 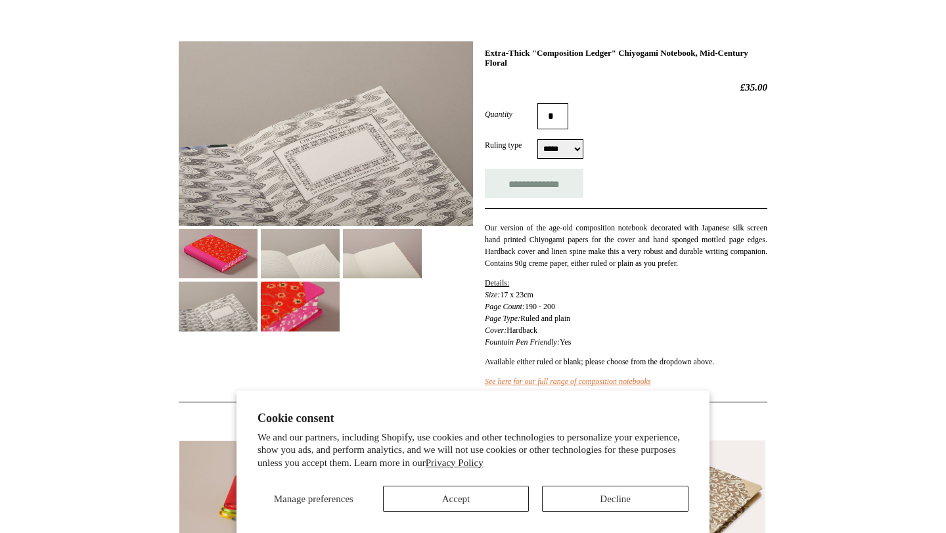 What do you see at coordinates (626, 87) in the screenshot?
I see `h2: £35.00` at bounding box center [626, 87].